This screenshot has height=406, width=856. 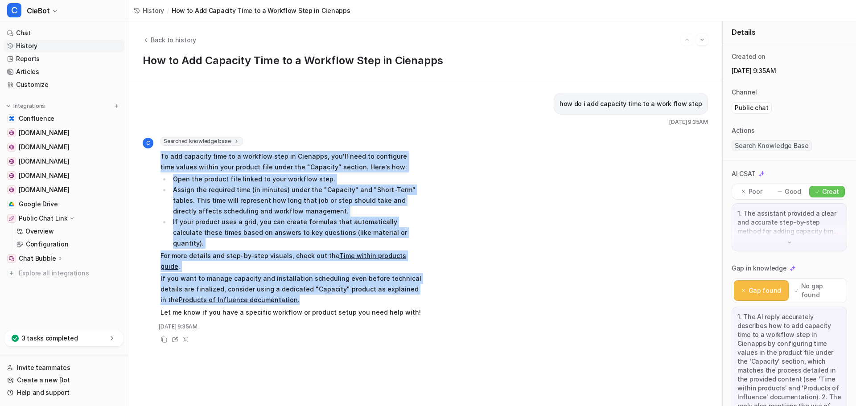 I want to click on img: cieblink.com, so click(x=12, y=147).